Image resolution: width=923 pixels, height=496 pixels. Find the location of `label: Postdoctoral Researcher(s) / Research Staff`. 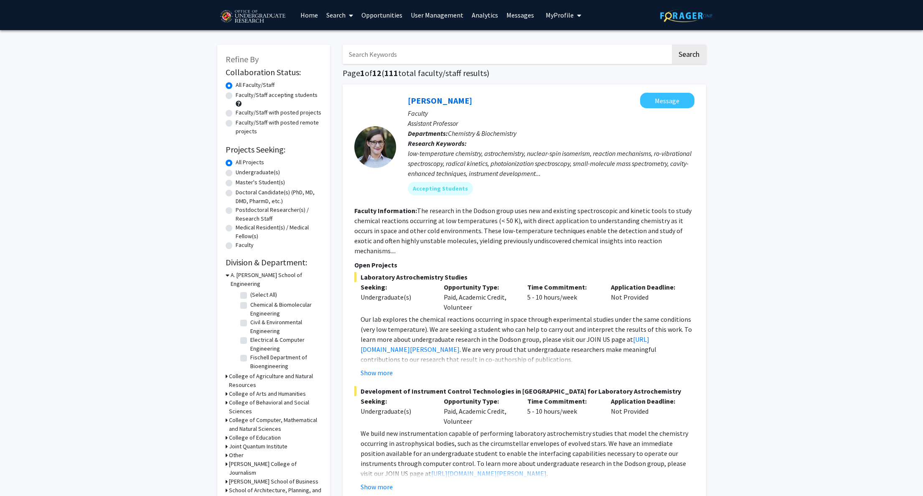

label: Postdoctoral Researcher(s) / Research Staff is located at coordinates (279, 214).